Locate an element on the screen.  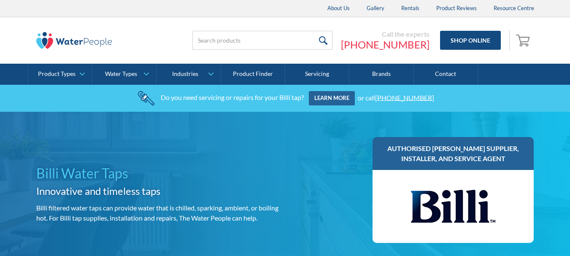
img: shopping cart is located at coordinates (524, 40).